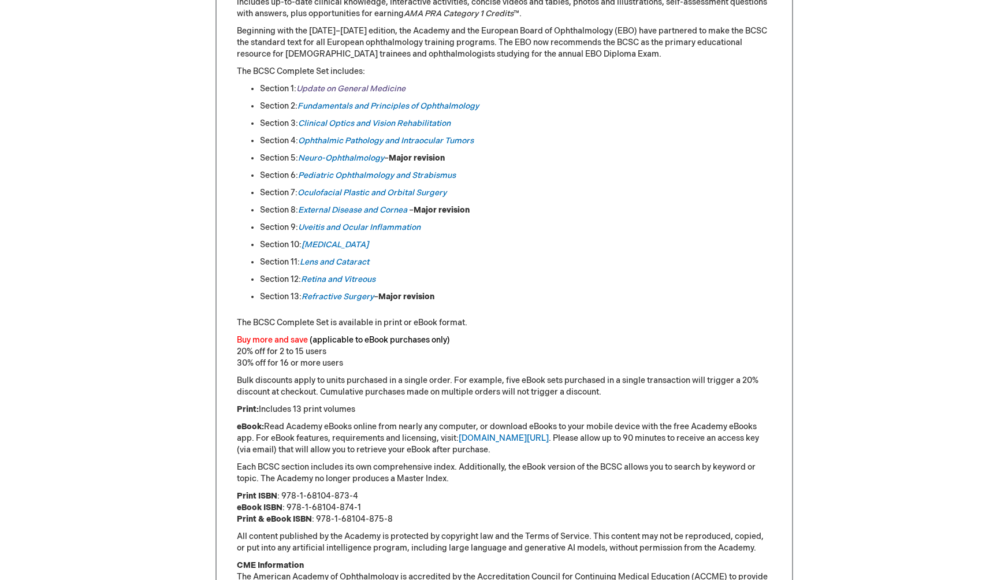 Image resolution: width=1008 pixels, height=580 pixels. What do you see at coordinates (351, 88) in the screenshot?
I see `a: Update on General Medicine` at bounding box center [351, 88].